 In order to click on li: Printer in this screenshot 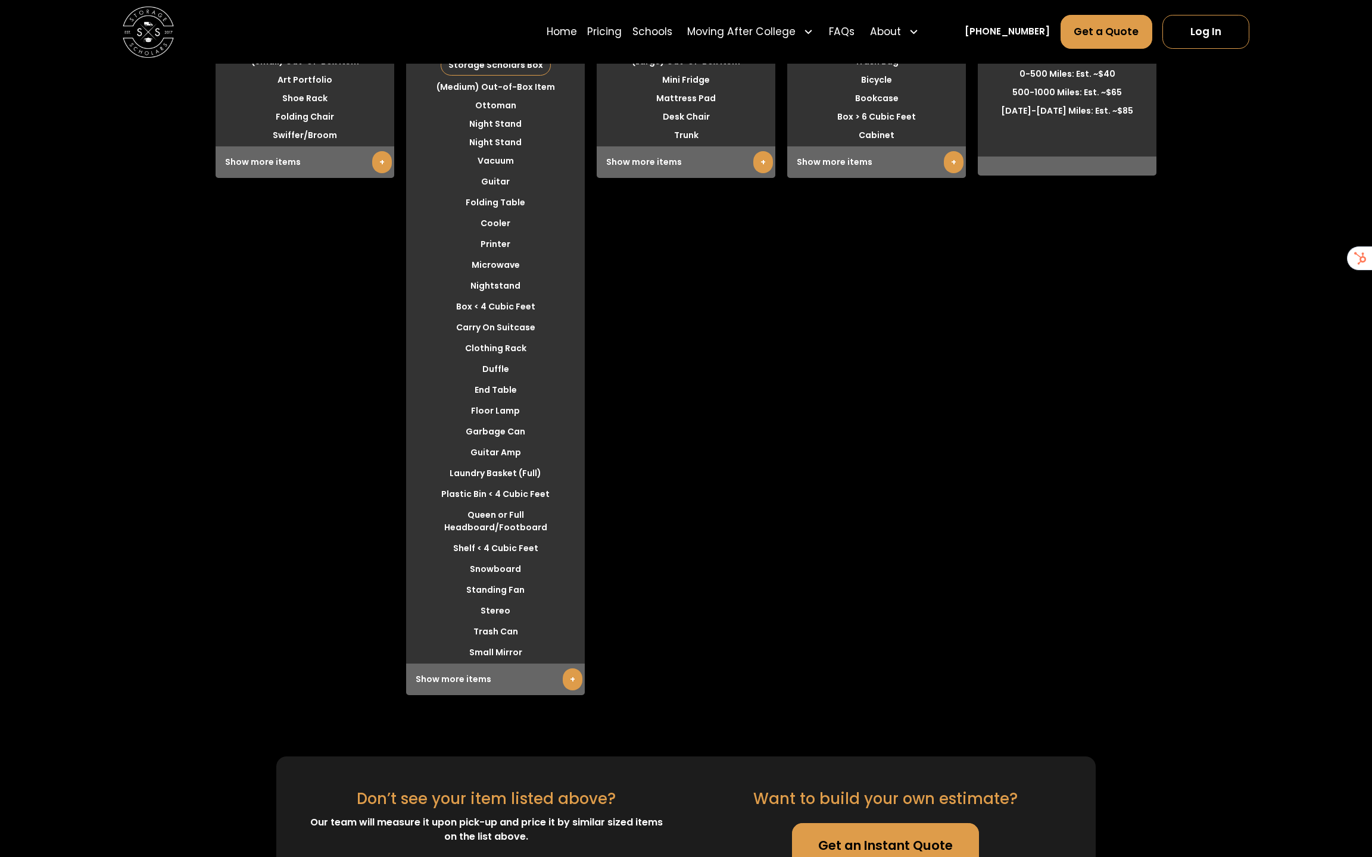, I will do `click(495, 244)`.